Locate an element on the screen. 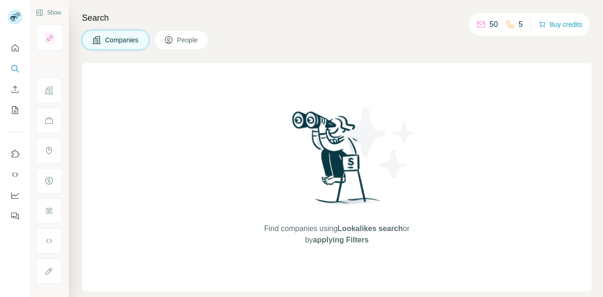  button: Use Surfe API is located at coordinates (15, 175).